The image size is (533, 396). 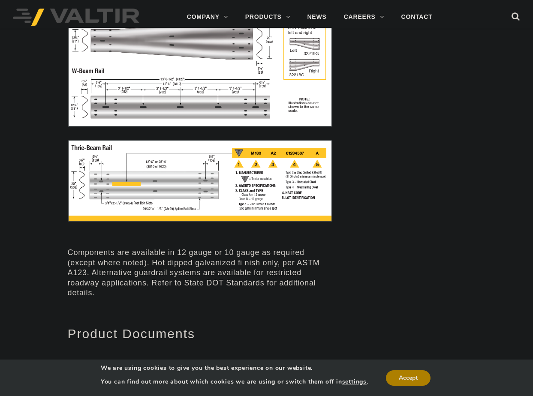 What do you see at coordinates (316, 17) in the screenshot?
I see `a: NEWS` at bounding box center [316, 17].